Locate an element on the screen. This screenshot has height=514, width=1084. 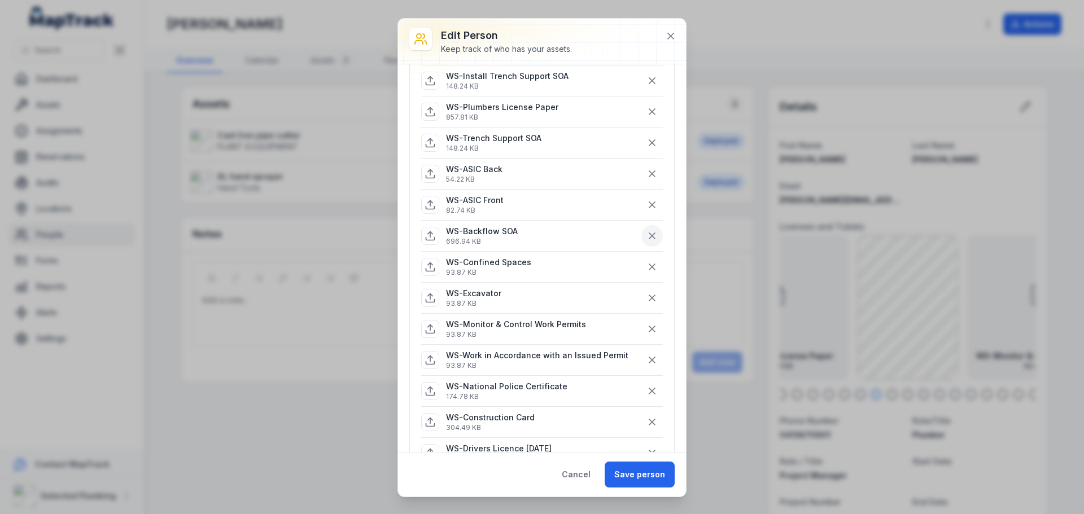
p: 82.74 KB is located at coordinates (475, 211).